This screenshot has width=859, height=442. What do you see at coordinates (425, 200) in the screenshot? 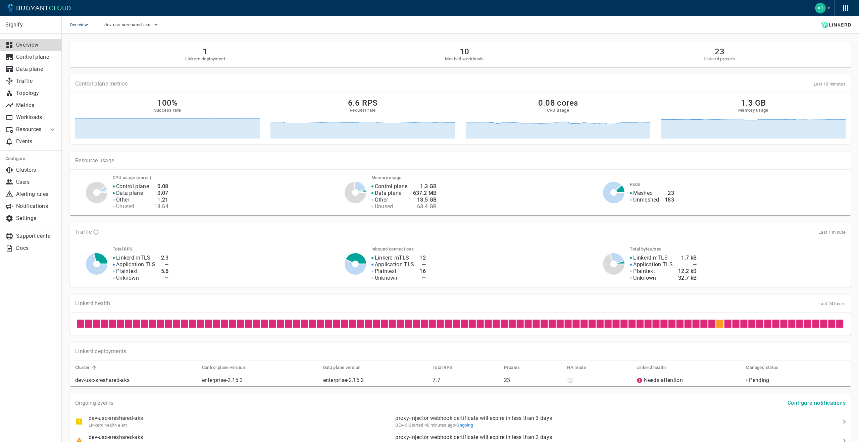
I see `h4: 18.5 GB` at bounding box center [425, 200].